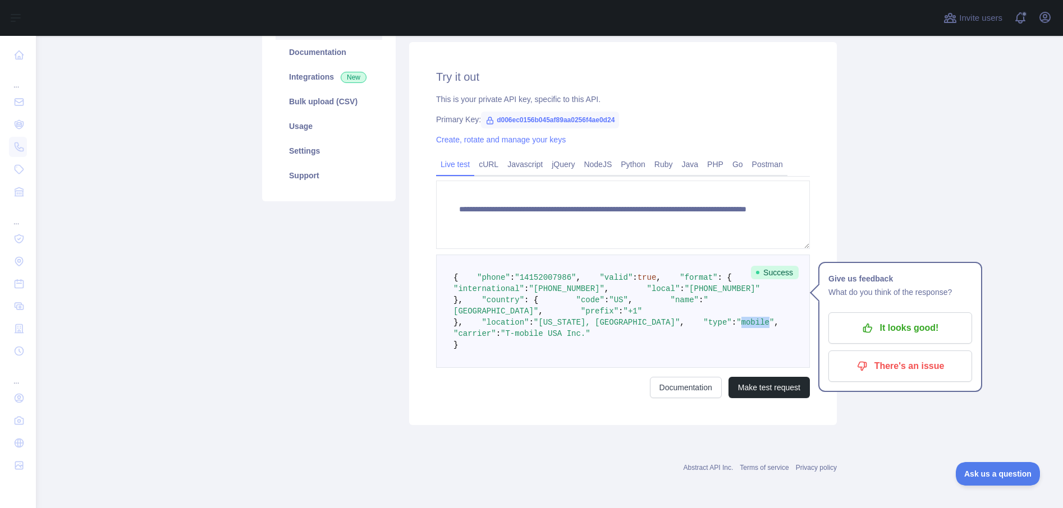 The height and width of the screenshot is (508, 1063). What do you see at coordinates (690, 164) in the screenshot?
I see `a: Java` at bounding box center [690, 164].